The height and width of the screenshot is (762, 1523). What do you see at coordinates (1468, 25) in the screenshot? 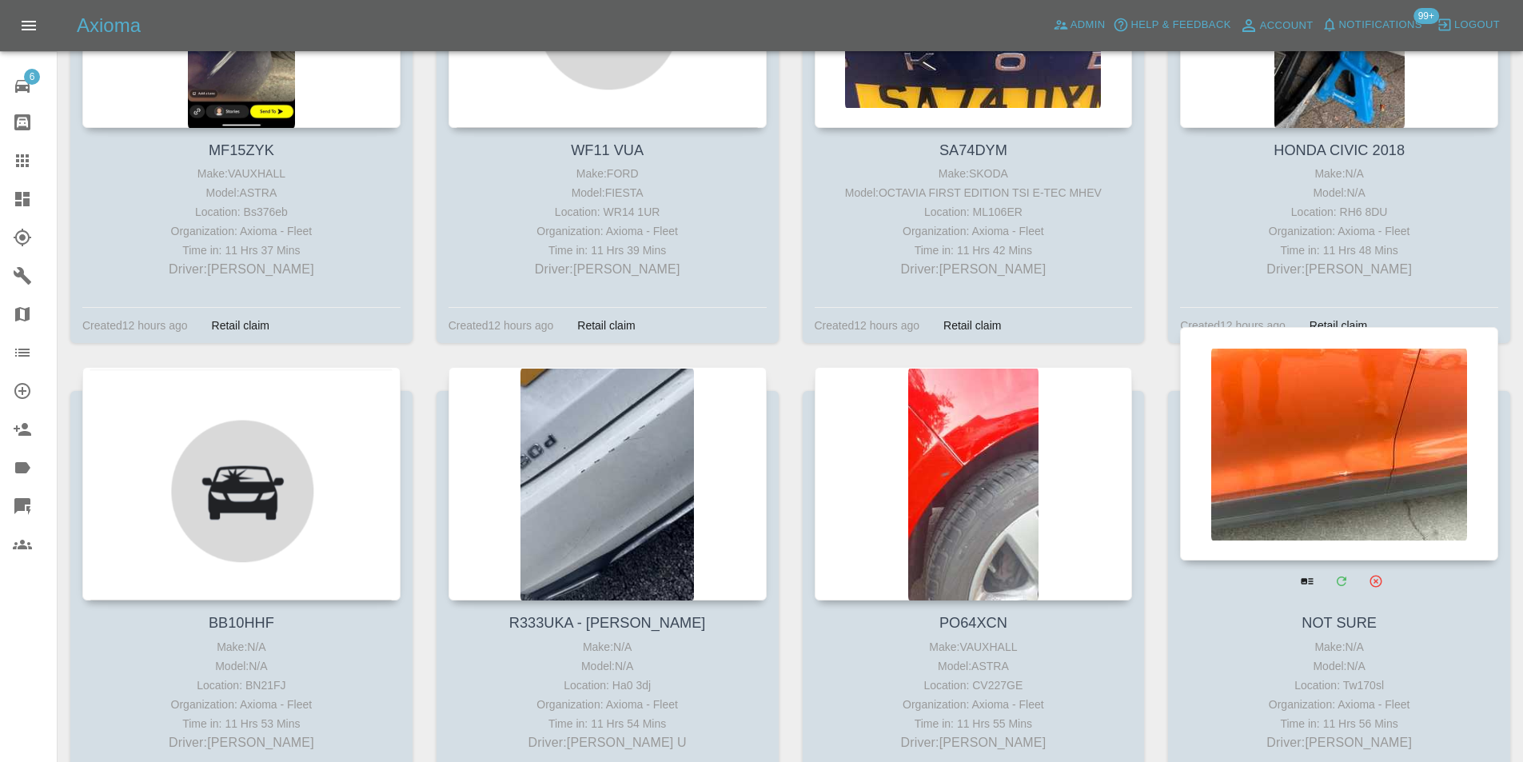
I see `button: Logout` at bounding box center [1468, 25].